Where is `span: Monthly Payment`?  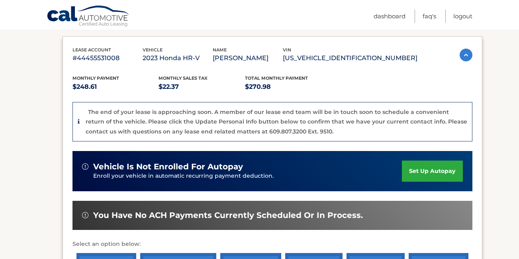 span: Monthly Payment is located at coordinates (96, 78).